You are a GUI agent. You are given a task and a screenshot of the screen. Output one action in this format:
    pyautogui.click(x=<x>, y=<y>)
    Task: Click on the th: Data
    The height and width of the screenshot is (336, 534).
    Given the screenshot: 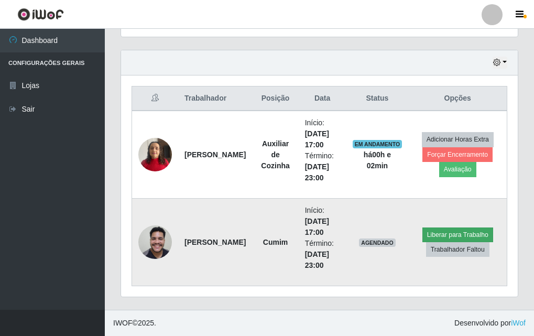 What is the action you would take?
    pyautogui.click(x=322, y=99)
    